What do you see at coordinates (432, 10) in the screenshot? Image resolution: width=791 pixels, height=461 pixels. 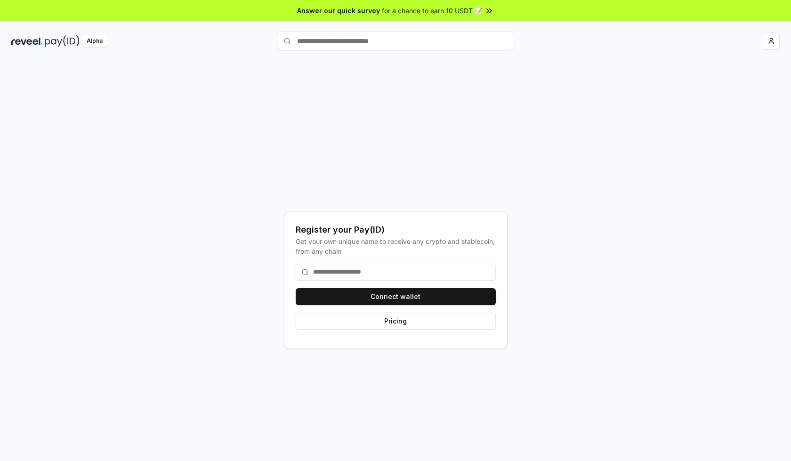 I see `span: for a chance to earn 10 USDT 📝` at bounding box center [432, 10].